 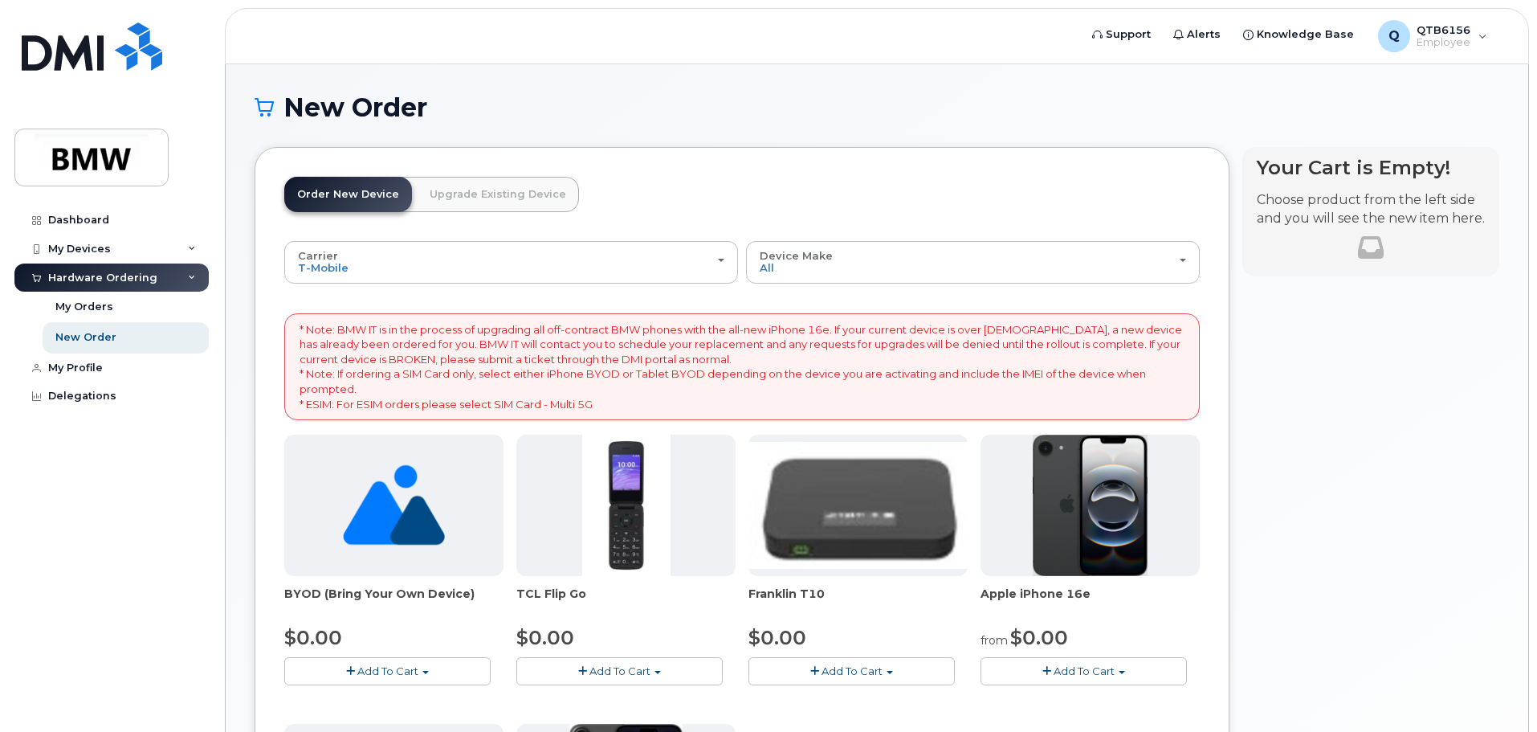 I want to click on span: Apple iPhone 16e, so click(x=1090, y=602).